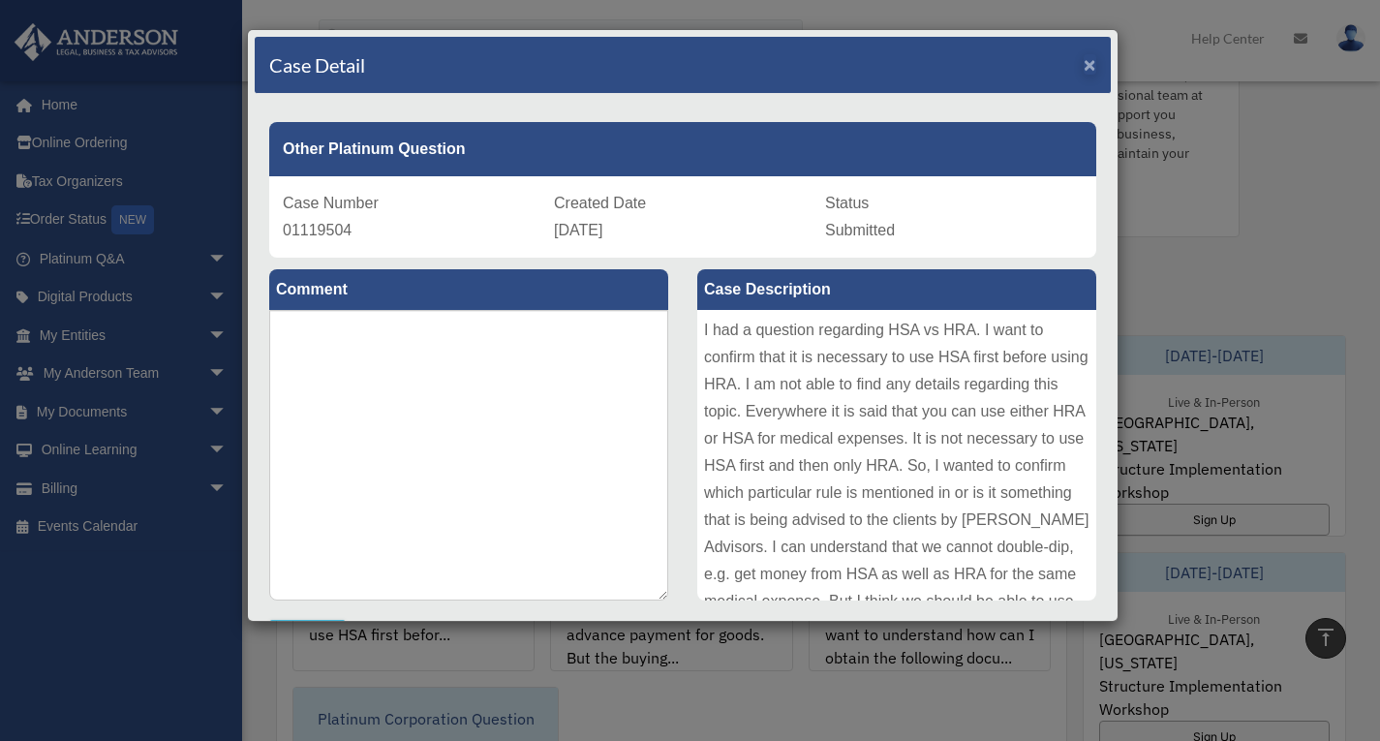 The height and width of the screenshot is (741, 1380). Describe the element at coordinates (1090, 64) in the screenshot. I see `button: Close` at that location.